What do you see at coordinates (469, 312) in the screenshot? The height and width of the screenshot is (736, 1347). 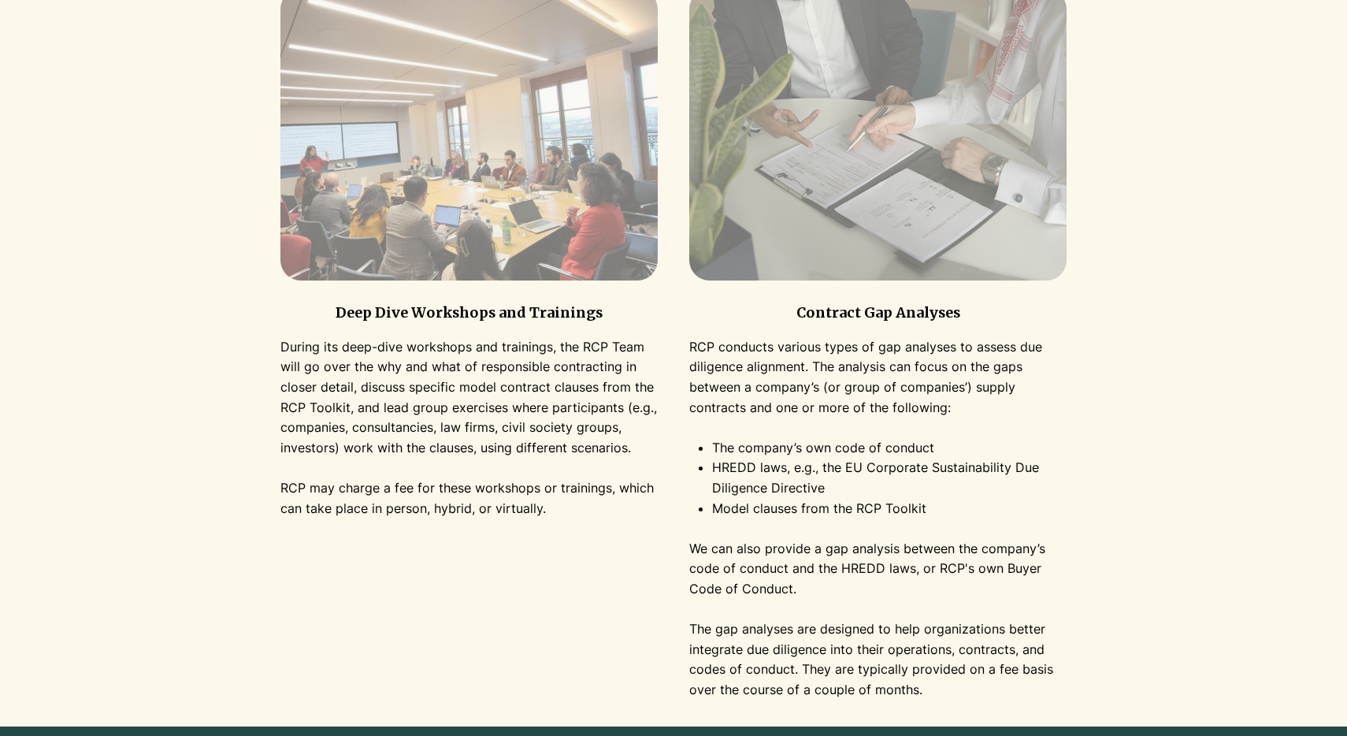 I see `h3: Deep Dive Workshops and Trainings` at bounding box center [469, 312].